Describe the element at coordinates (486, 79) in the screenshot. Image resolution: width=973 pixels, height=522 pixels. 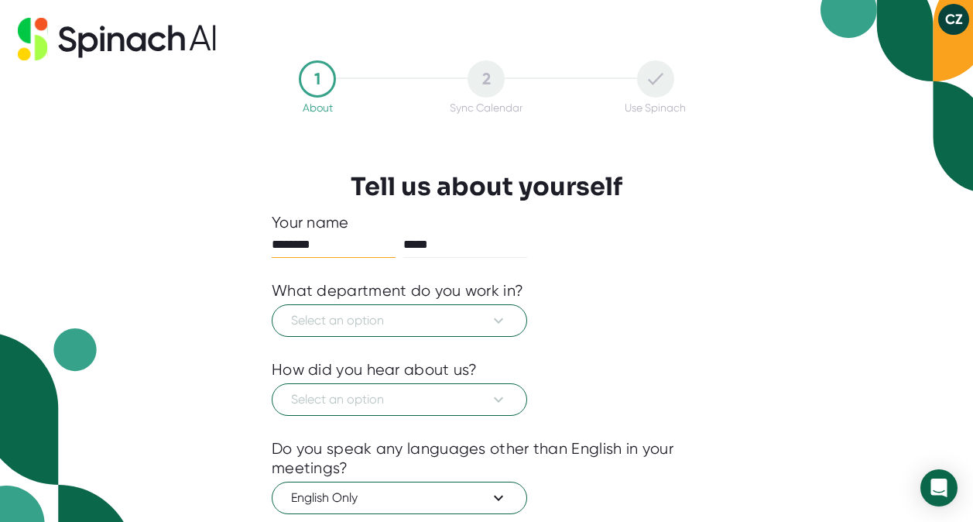
I see `div: 2` at that location.